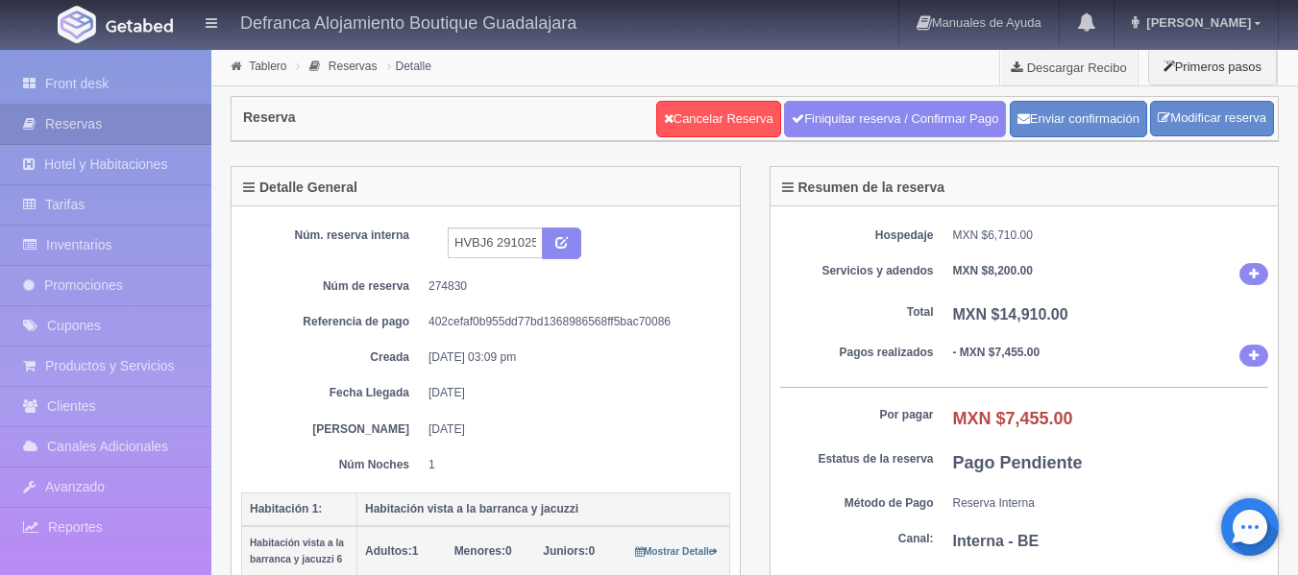  Describe the element at coordinates (269, 117) in the screenshot. I see `h4: Reserva` at that location.